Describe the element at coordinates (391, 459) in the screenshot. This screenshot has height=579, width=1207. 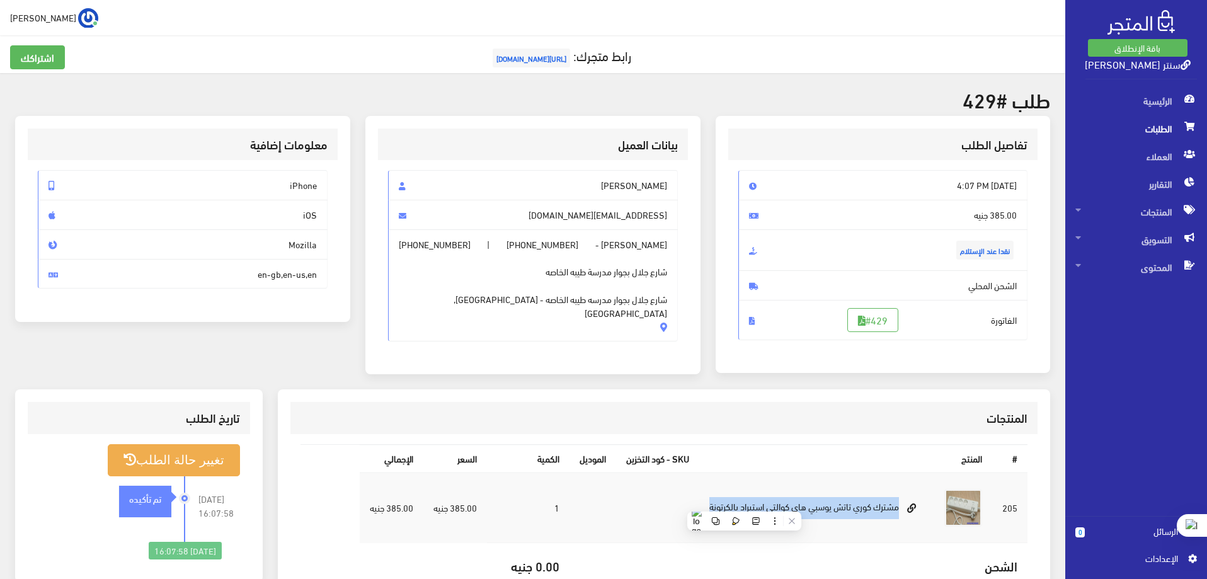
I see `th: اﻹجمالي` at that location.